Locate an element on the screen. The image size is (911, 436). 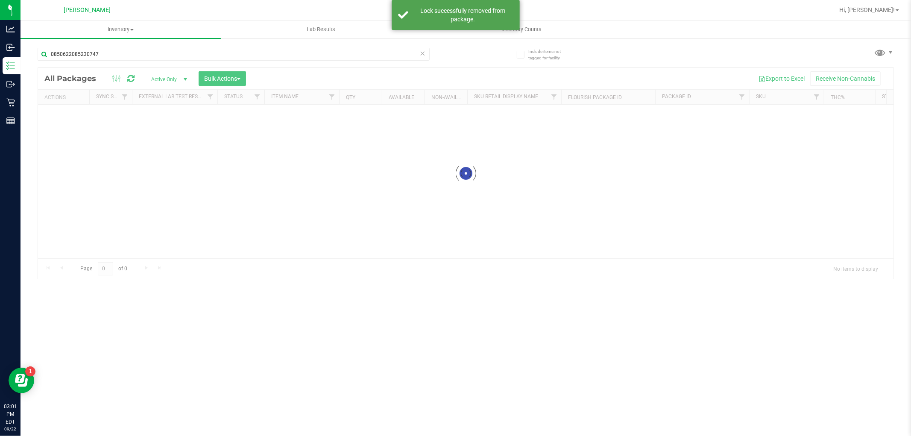
div: Lock successfully removed from package. is located at coordinates (463, 15).